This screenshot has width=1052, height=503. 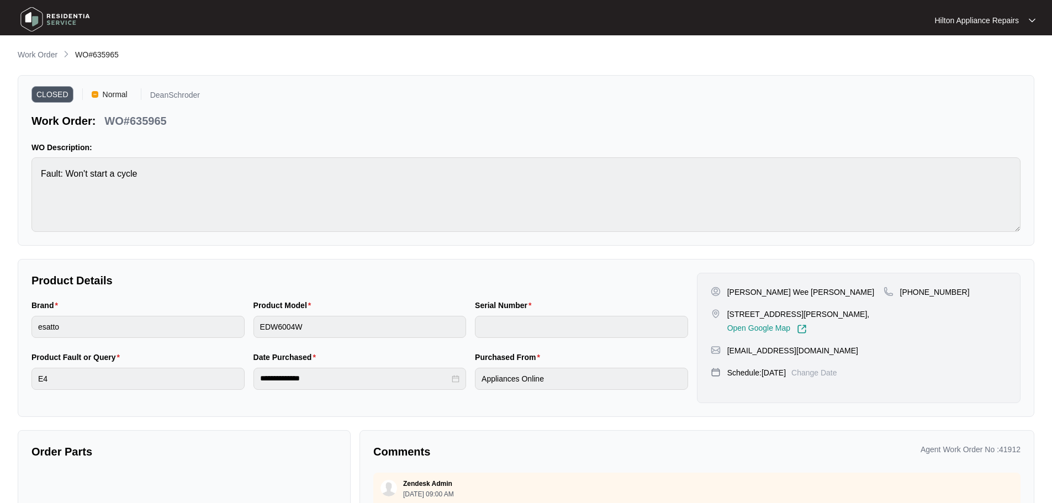 I want to click on p: Change Date, so click(x=814, y=373).